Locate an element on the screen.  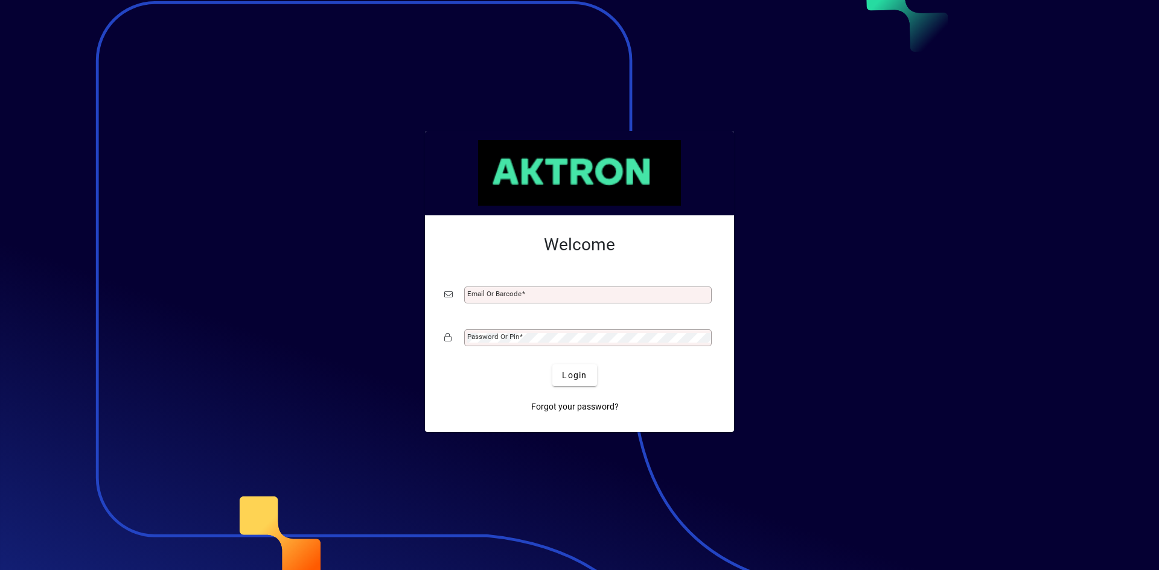
mat-label: Email or Barcode is located at coordinates (494, 294).